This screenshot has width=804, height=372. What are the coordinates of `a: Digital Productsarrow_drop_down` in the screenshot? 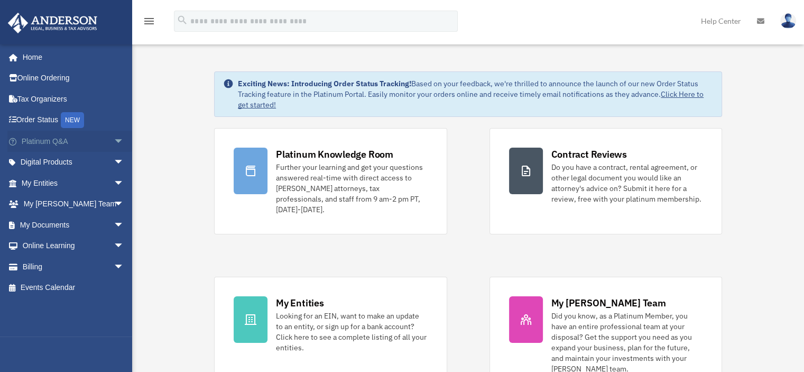 It's located at (74, 162).